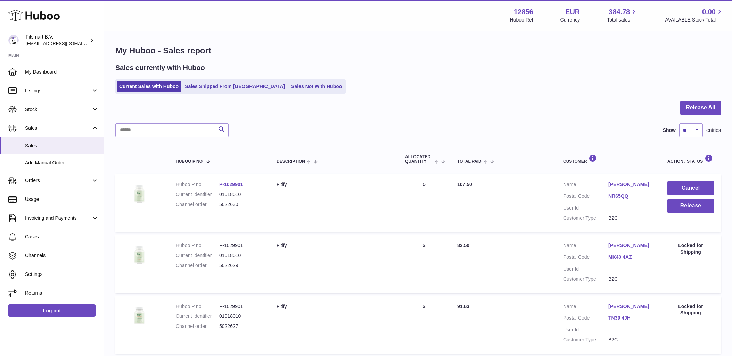 Image resolution: width=732 pixels, height=356 pixels. Describe the element at coordinates (62, 293) in the screenshot. I see `span: Returns` at that location.